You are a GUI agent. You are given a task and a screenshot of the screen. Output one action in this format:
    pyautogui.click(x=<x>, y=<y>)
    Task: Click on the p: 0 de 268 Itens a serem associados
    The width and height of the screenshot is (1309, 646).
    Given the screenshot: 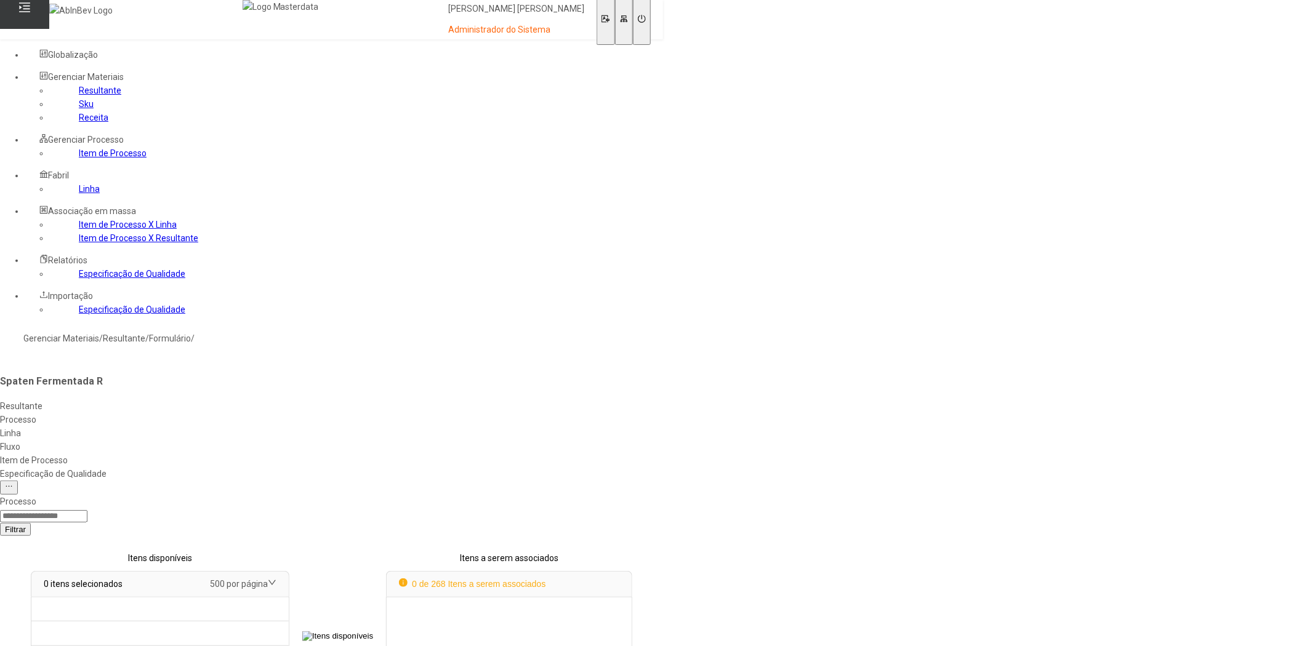 What is the action you would take?
    pyautogui.click(x=472, y=584)
    